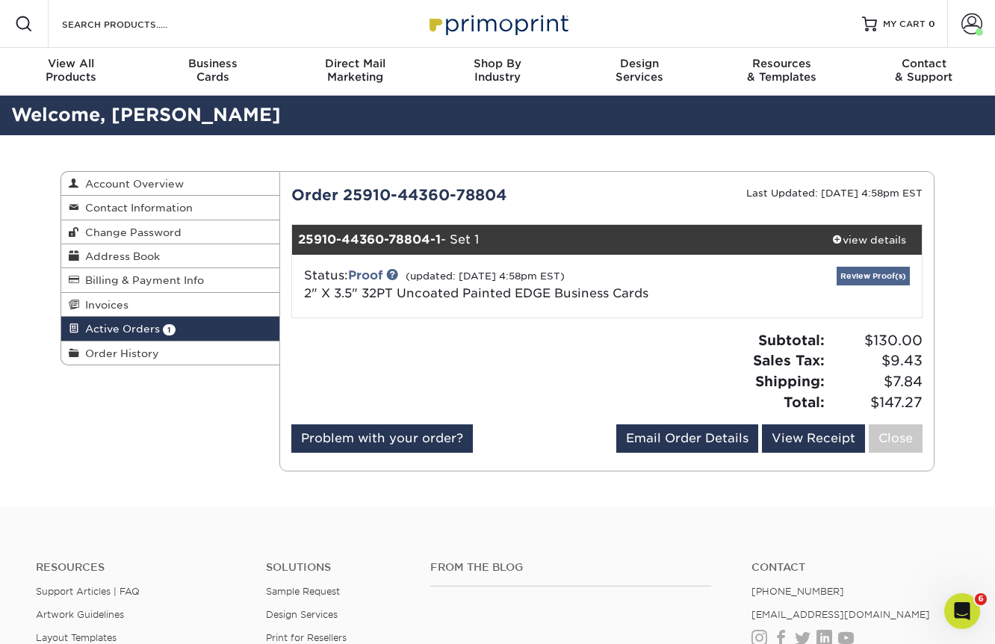  What do you see at coordinates (356, 63) in the screenshot?
I see `span: Direct Mail` at bounding box center [356, 63].